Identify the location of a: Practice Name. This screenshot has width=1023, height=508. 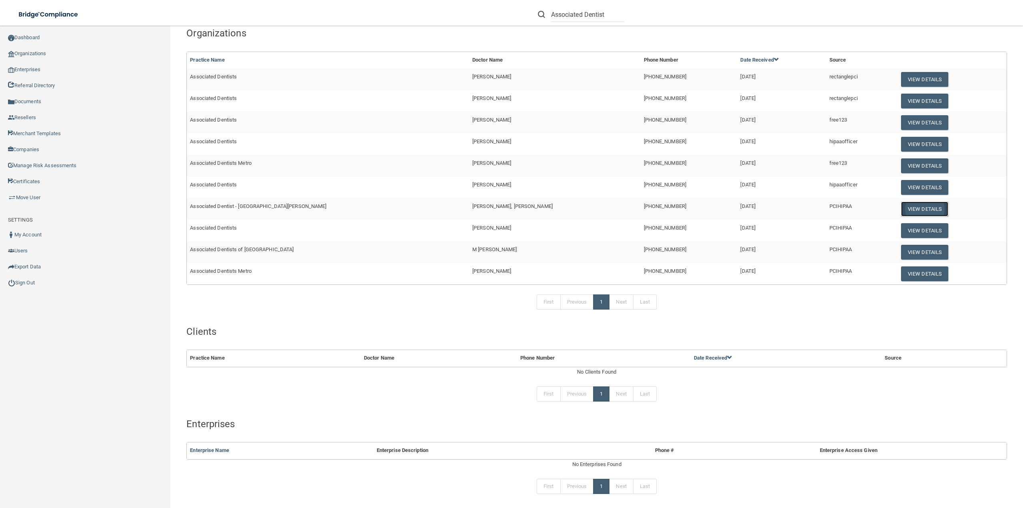
(207, 60).